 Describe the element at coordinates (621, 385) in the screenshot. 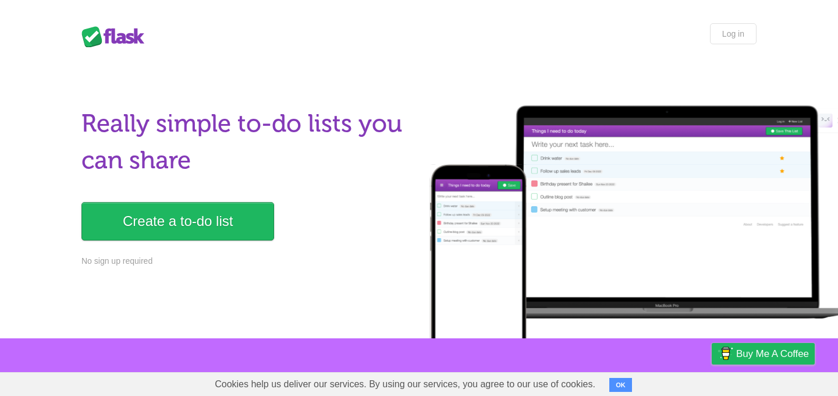

I see `button: OK` at that location.